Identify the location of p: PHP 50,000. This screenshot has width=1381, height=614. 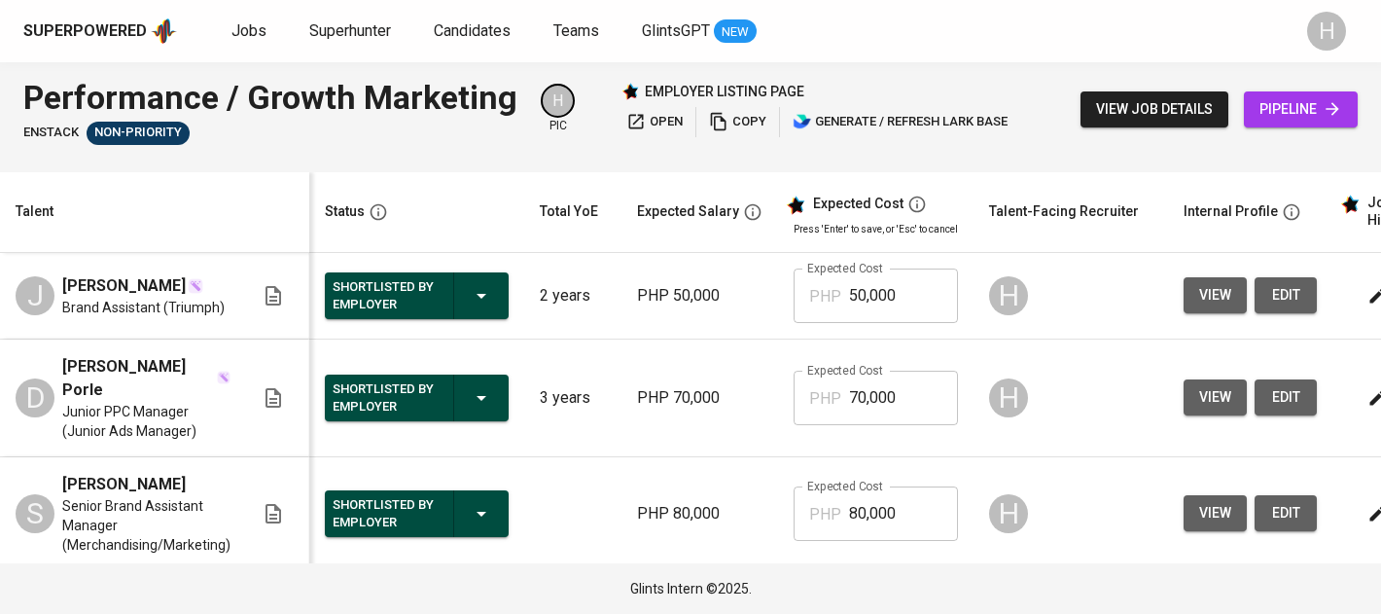
(699, 296).